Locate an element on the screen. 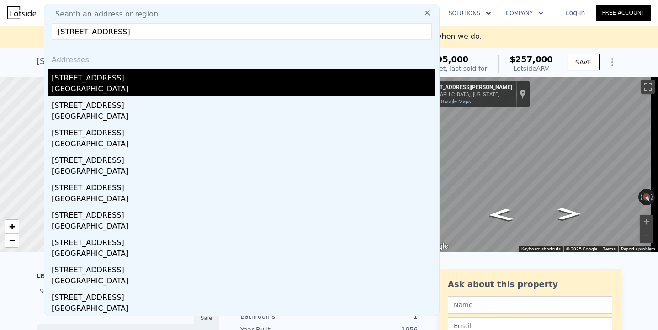  span: $257,000 is located at coordinates (531, 59).